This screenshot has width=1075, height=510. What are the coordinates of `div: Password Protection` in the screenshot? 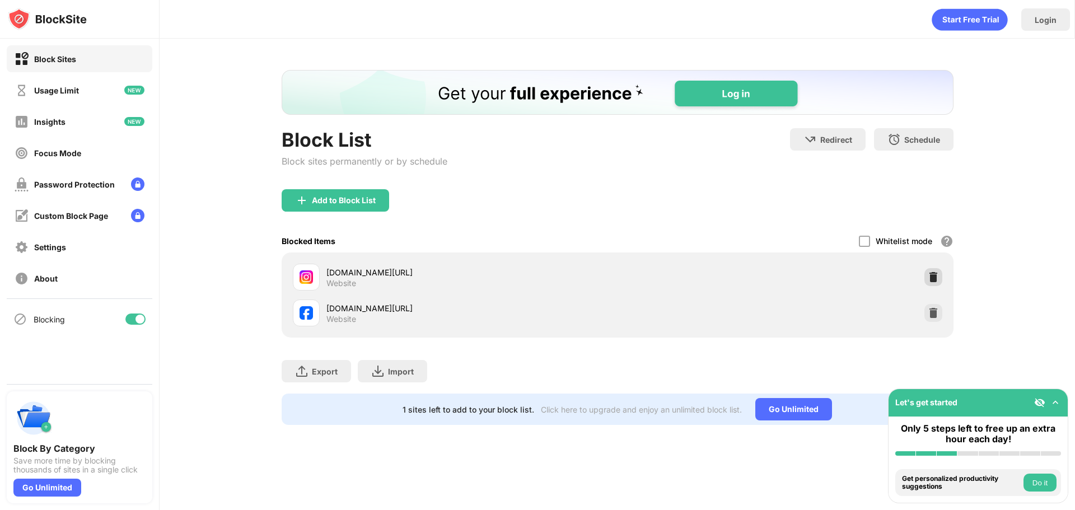 It's located at (74, 184).